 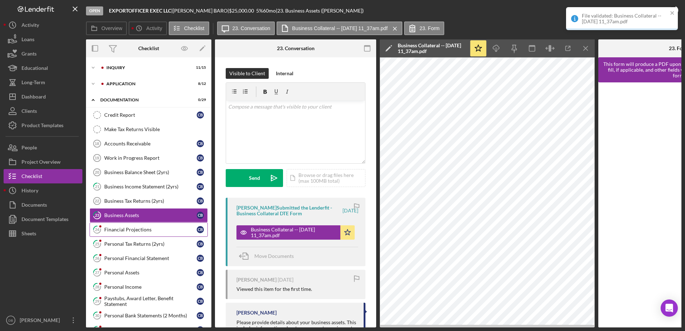 What do you see at coordinates (246, 28) in the screenshot?
I see `button: 23. Conversation` at bounding box center [246, 28].